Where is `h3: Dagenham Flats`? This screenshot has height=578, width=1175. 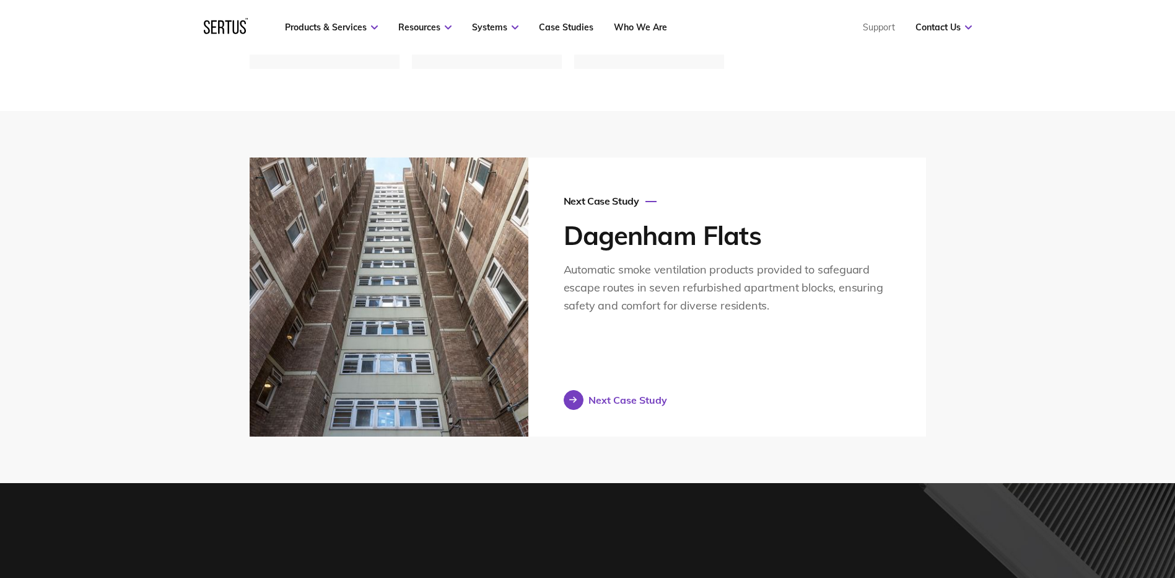
h3: Dagenham Flats is located at coordinates (727, 235).